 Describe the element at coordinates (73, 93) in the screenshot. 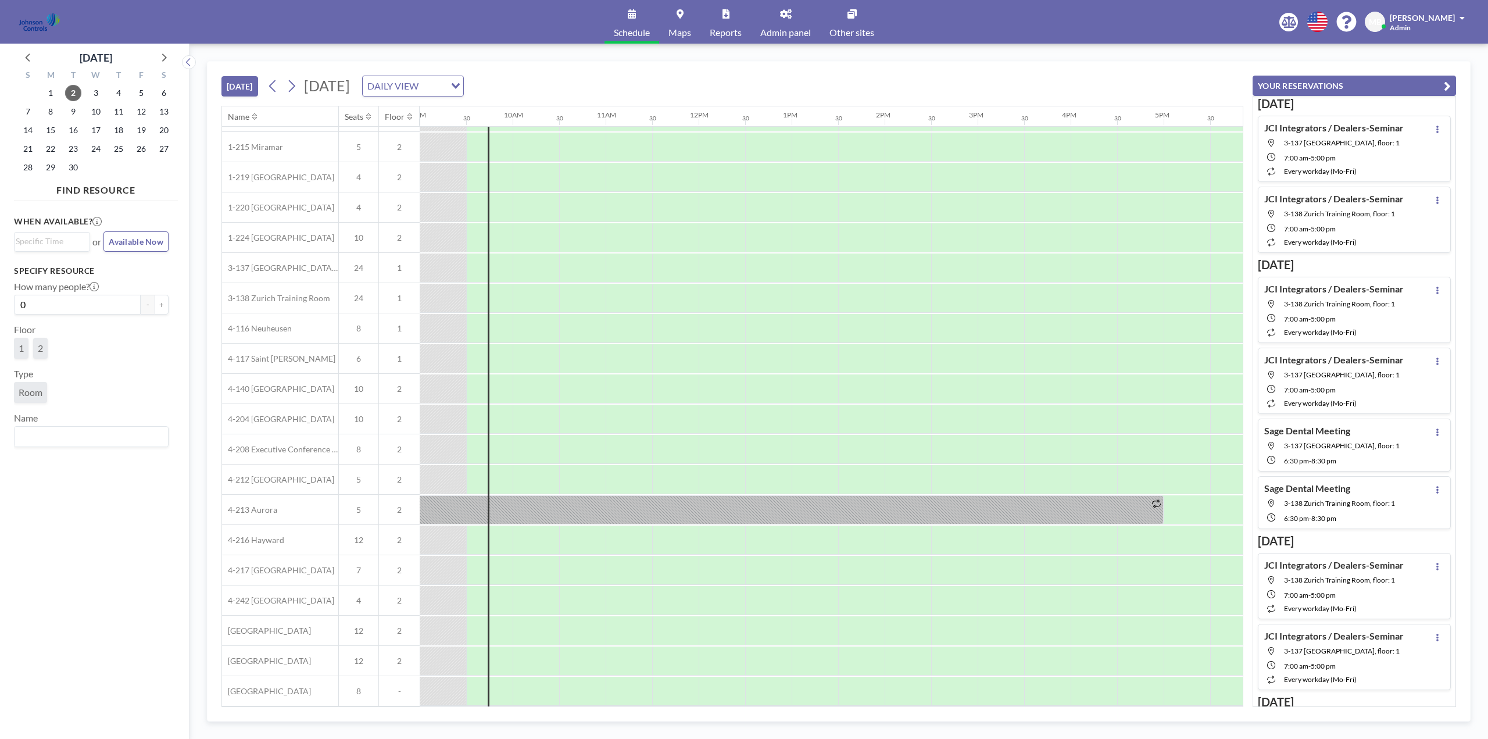

I see `span: Tuesday, September 2, 2025` at that location.